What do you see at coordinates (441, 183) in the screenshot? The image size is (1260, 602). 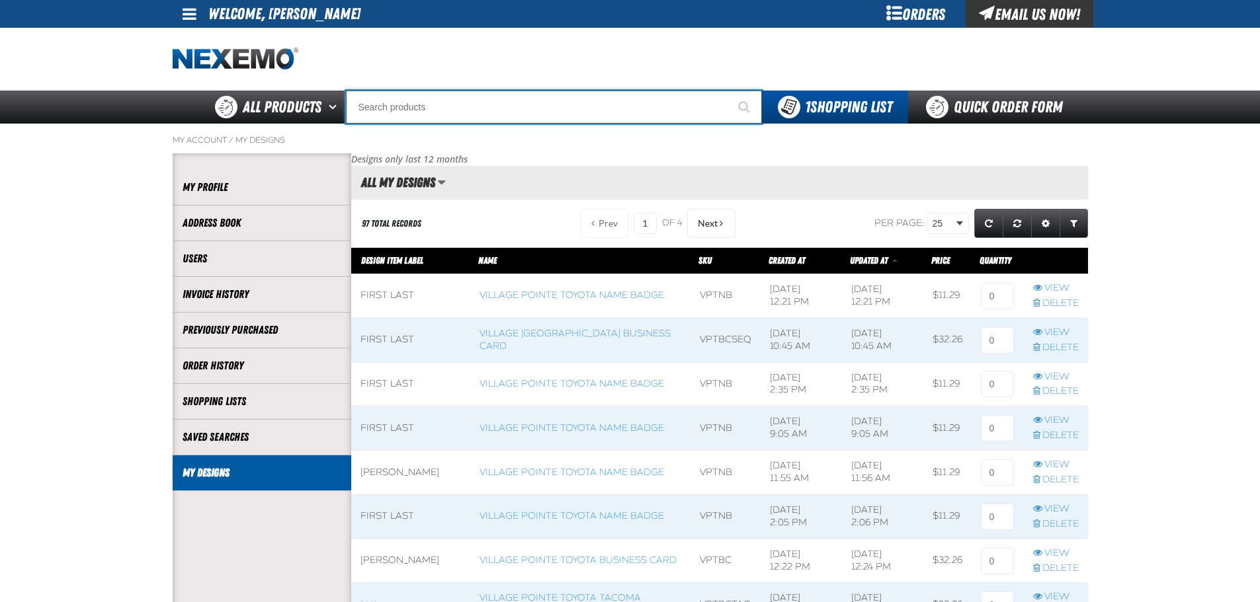 I see `button: Manage grid views. Current view is All My Designs` at bounding box center [441, 183].